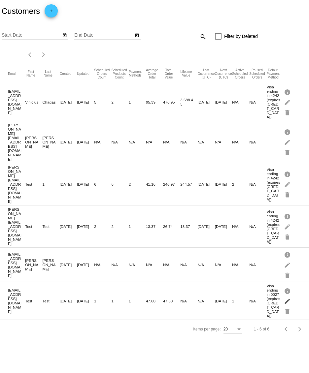 Image resolution: width=309 pixels, height=373 pixels. I want to click on button: Change sorting for LastName, so click(48, 74).